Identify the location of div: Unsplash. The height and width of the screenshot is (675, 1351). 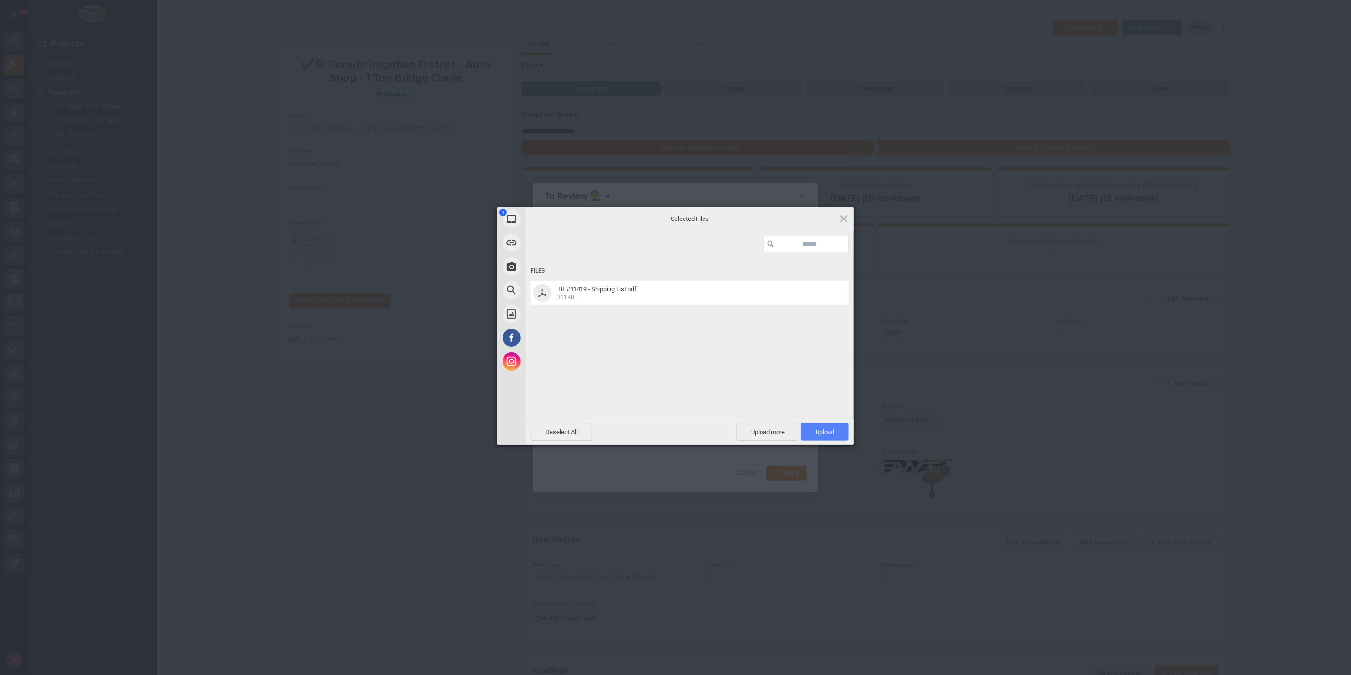
(554, 314).